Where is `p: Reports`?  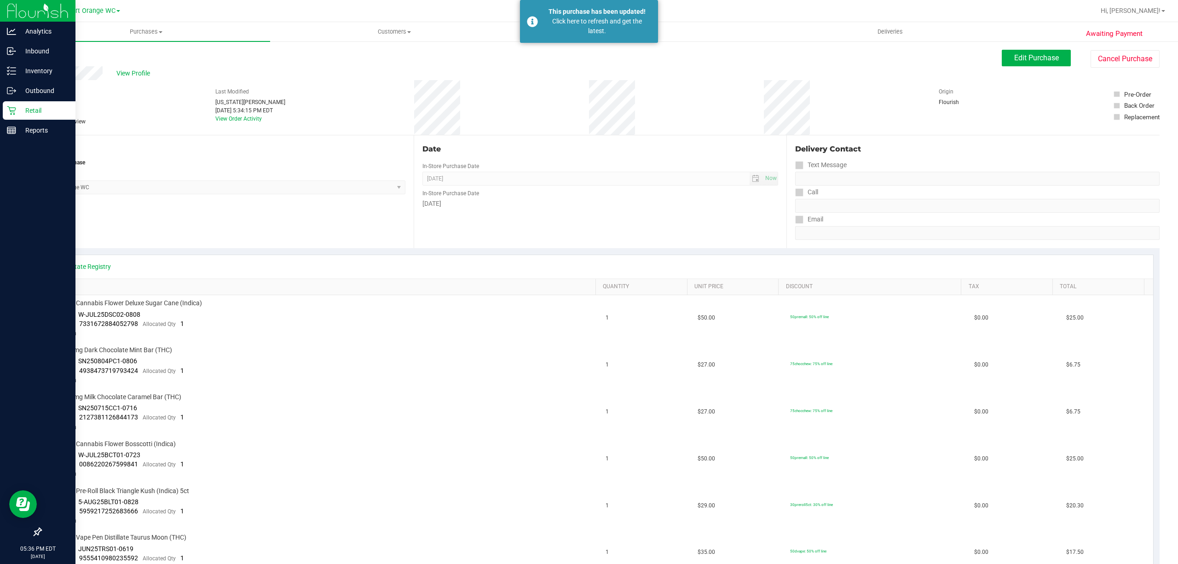 p: Reports is located at coordinates (44, 130).